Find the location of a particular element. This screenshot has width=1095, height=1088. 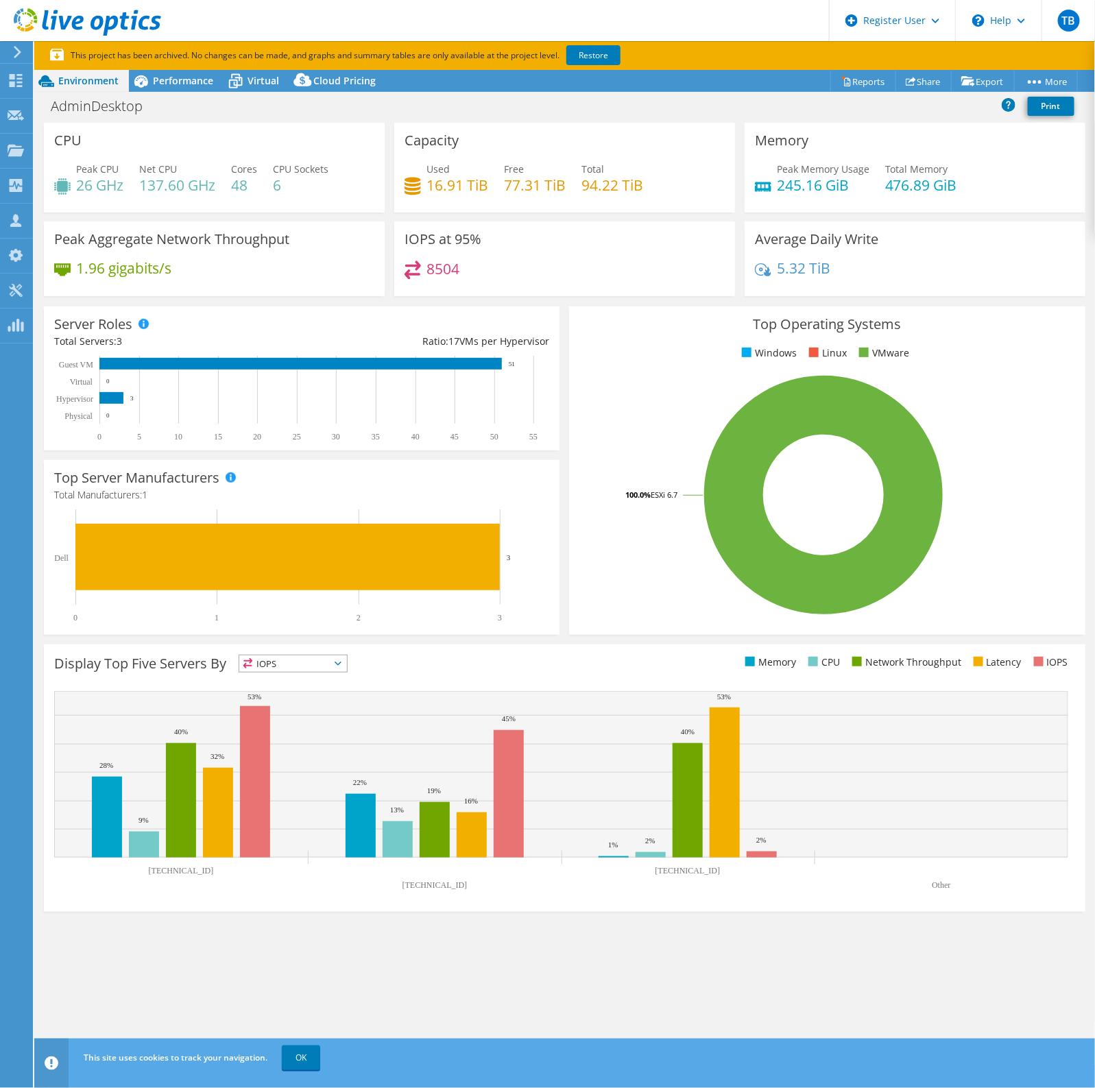

text: 25 is located at coordinates (297, 437).